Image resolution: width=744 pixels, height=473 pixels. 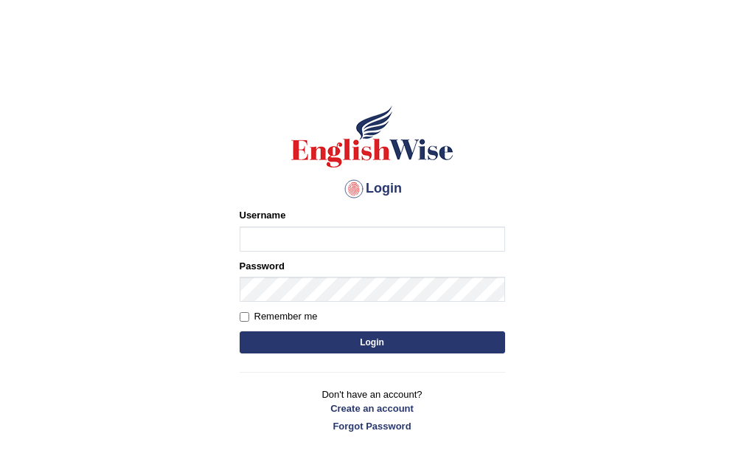 I want to click on a: Forgot Password, so click(x=373, y=426).